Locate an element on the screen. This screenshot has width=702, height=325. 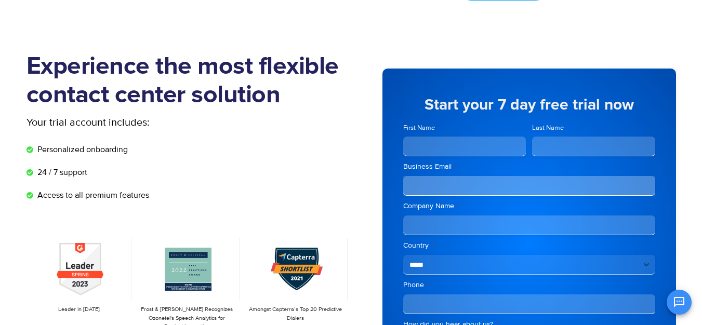
p: Your trial account includes: is located at coordinates (150, 123).